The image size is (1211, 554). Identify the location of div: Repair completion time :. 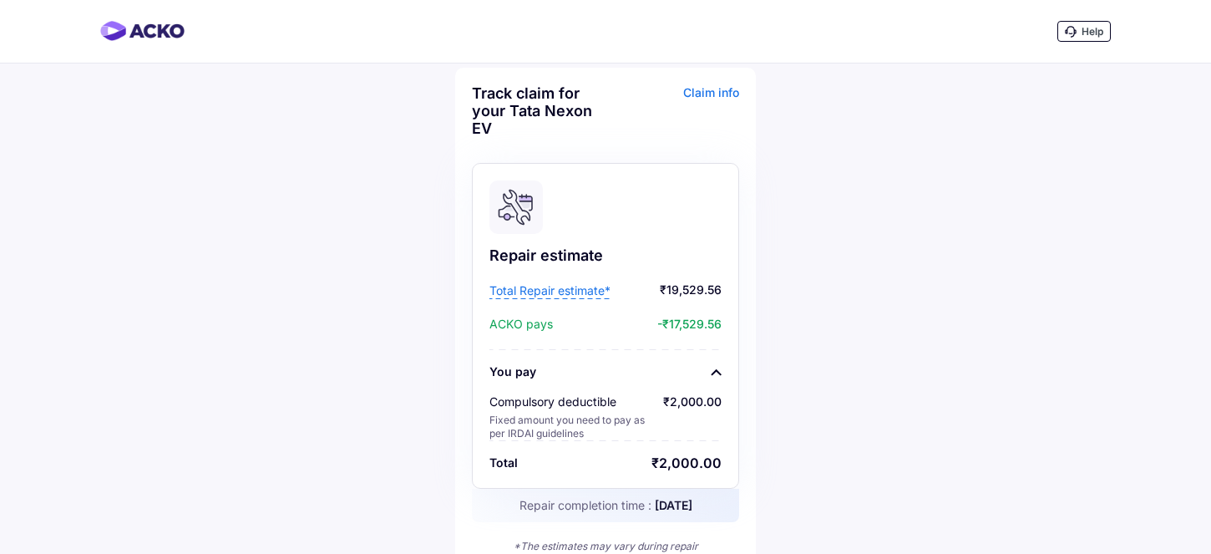
(605, 505).